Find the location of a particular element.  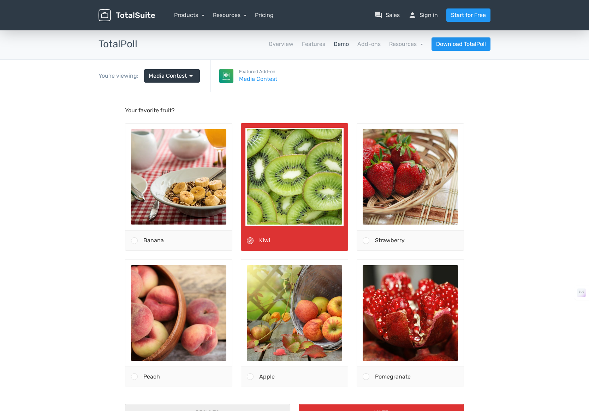

a: Pricing is located at coordinates (264, 15).